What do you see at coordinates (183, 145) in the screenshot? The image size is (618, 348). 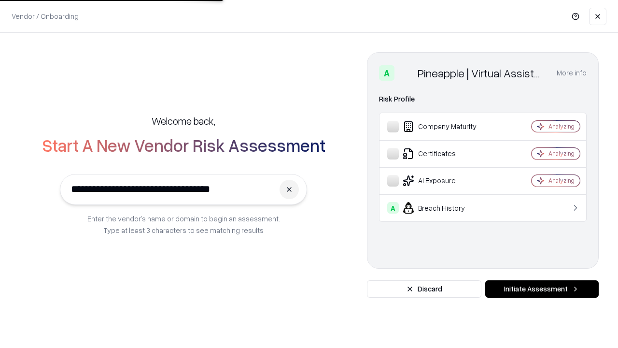 I see `h2: Start A New Vendor Risk Assessment` at bounding box center [183, 145].